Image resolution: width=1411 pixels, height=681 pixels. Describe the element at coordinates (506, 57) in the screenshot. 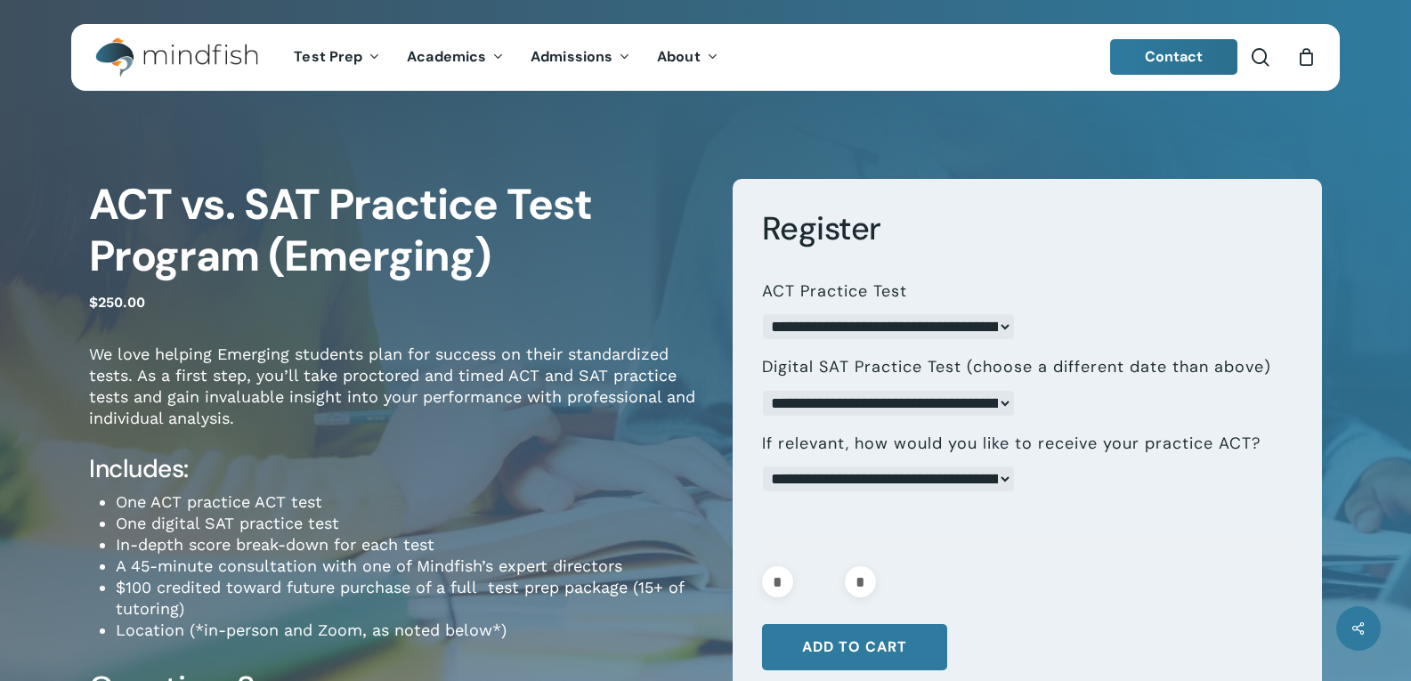

I see `nav: Main Menu` at that location.